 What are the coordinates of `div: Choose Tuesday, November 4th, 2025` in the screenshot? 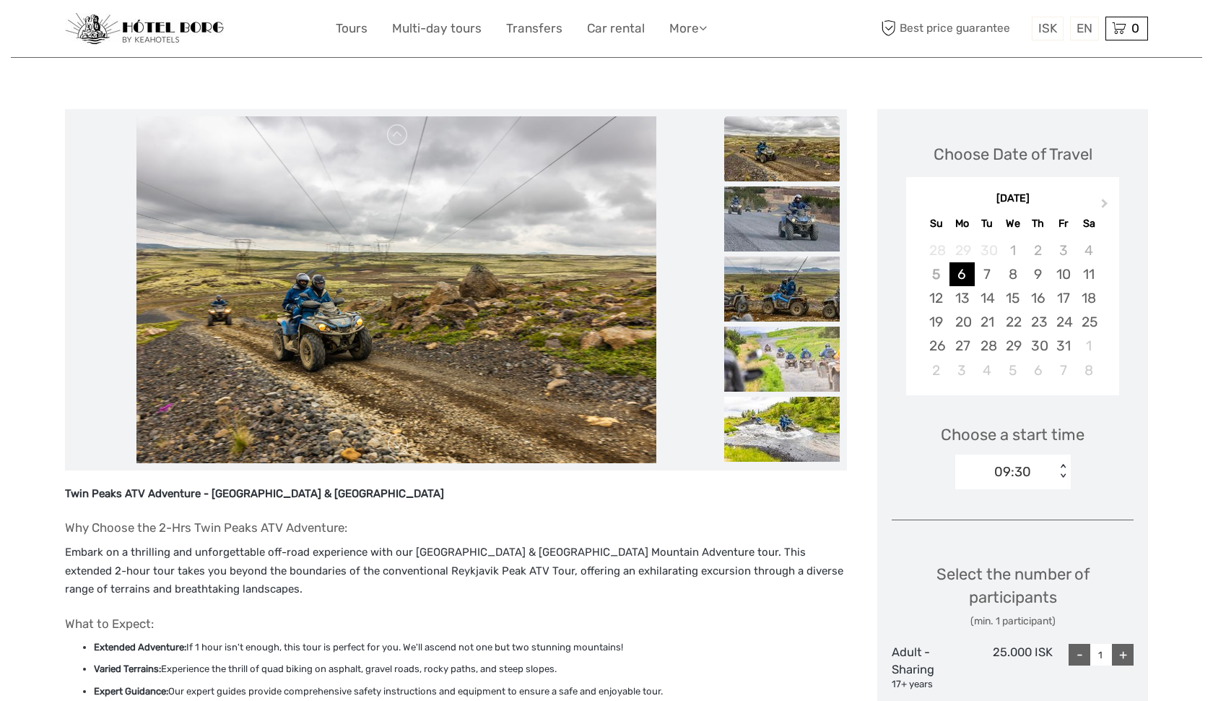 It's located at (987, 370).